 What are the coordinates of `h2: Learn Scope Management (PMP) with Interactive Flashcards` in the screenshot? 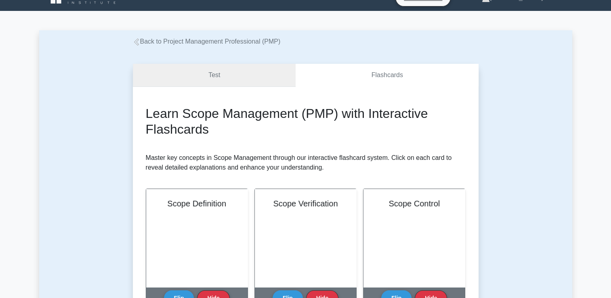 It's located at (306, 121).